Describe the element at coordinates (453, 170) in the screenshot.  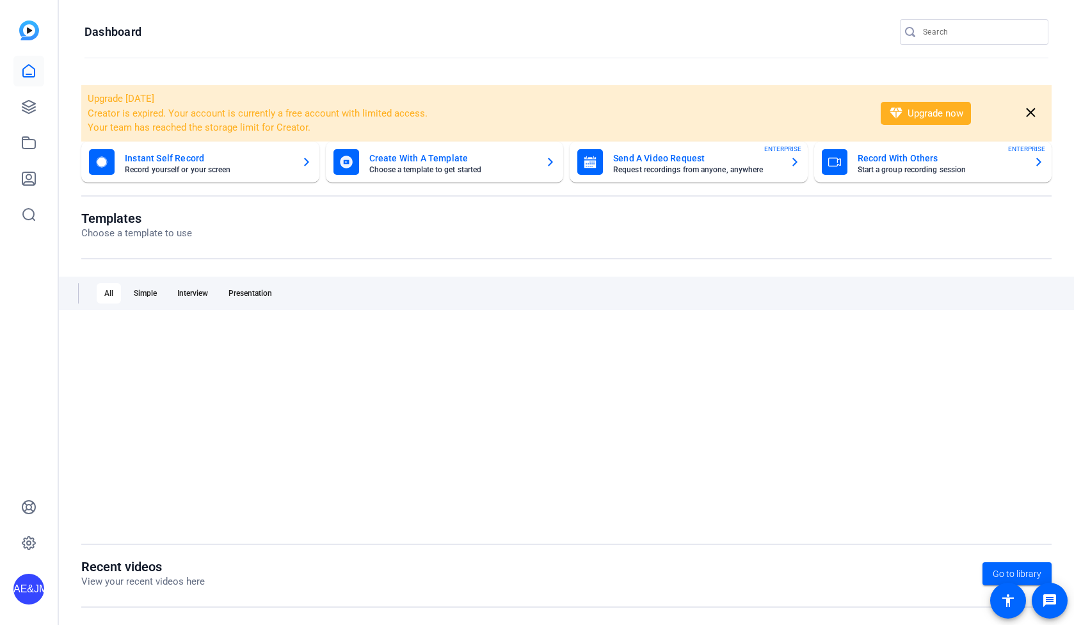
I see `mat-card-subtitle: Choose a template to get started` at that location.